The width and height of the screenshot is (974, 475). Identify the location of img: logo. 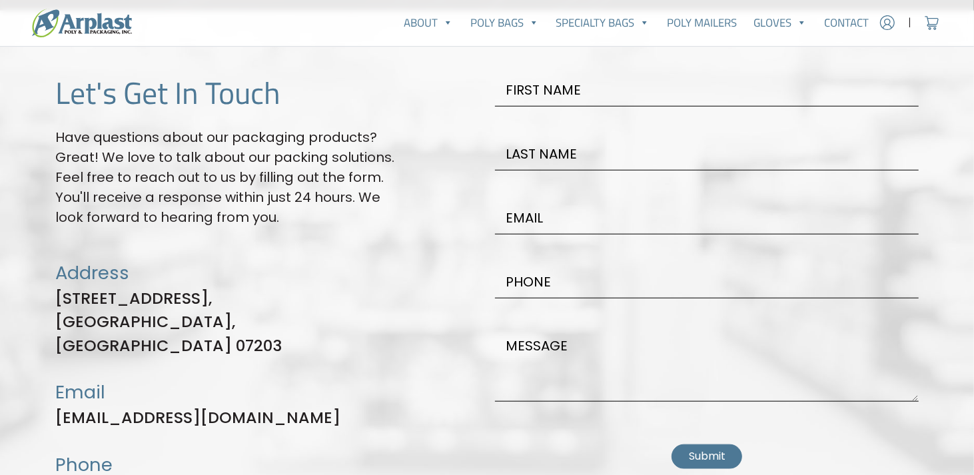
(82, 23).